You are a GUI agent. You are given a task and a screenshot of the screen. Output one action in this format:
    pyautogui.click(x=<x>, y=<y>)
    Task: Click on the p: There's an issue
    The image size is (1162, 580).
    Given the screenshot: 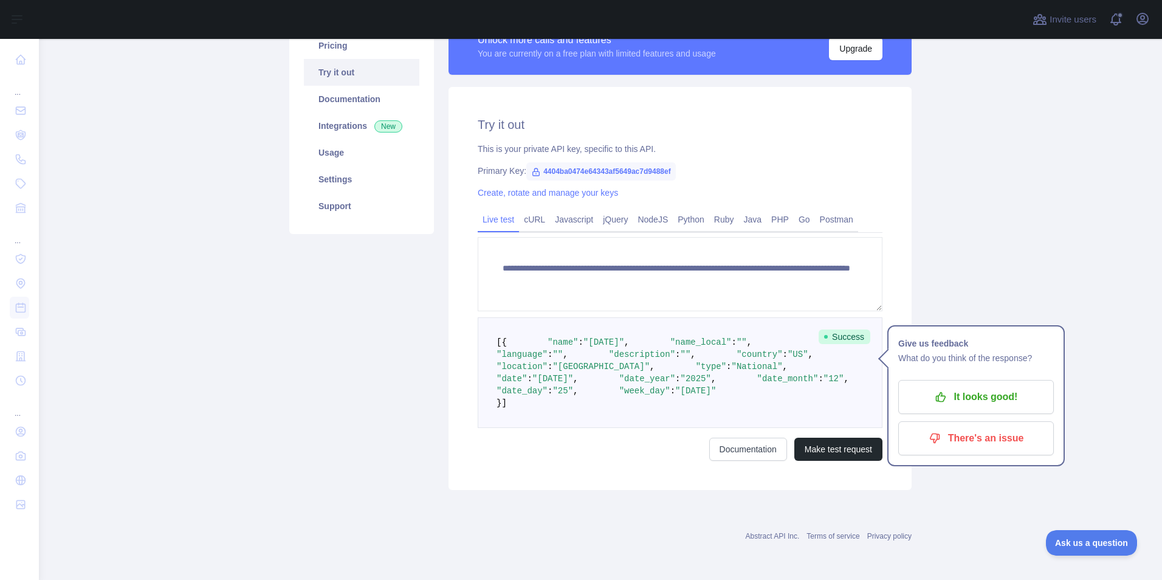 What is the action you would take?
    pyautogui.click(x=976, y=438)
    